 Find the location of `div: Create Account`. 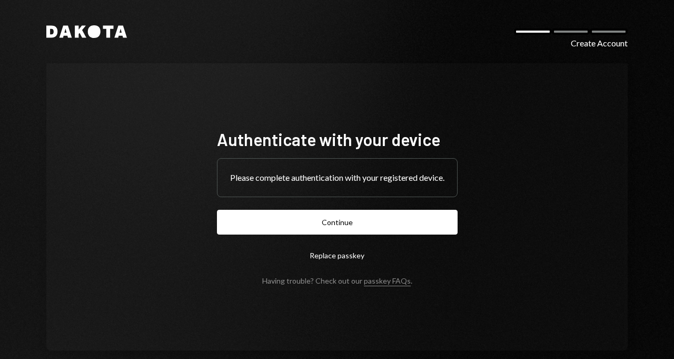

div: Create Account is located at coordinates (600, 43).